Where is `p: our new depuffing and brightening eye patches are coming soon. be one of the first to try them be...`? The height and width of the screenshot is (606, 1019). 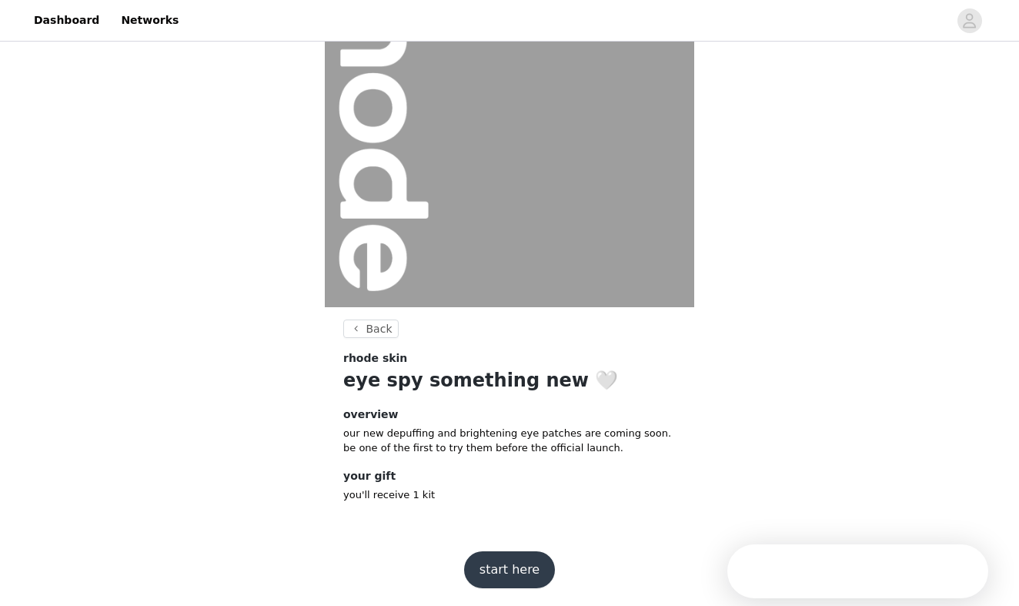 p: our new depuffing and brightening eye patches are coming soon. be one of the first to try them be... is located at coordinates (510, 440).